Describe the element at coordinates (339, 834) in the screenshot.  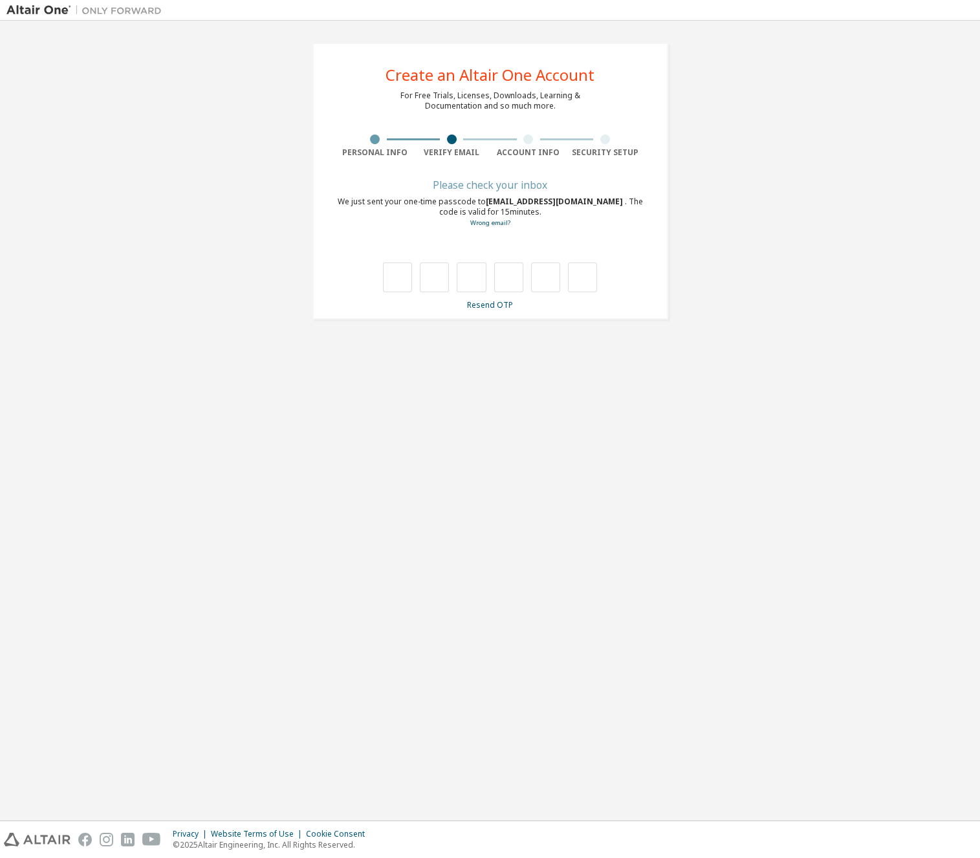
I see `div: Cookie Consent` at that location.